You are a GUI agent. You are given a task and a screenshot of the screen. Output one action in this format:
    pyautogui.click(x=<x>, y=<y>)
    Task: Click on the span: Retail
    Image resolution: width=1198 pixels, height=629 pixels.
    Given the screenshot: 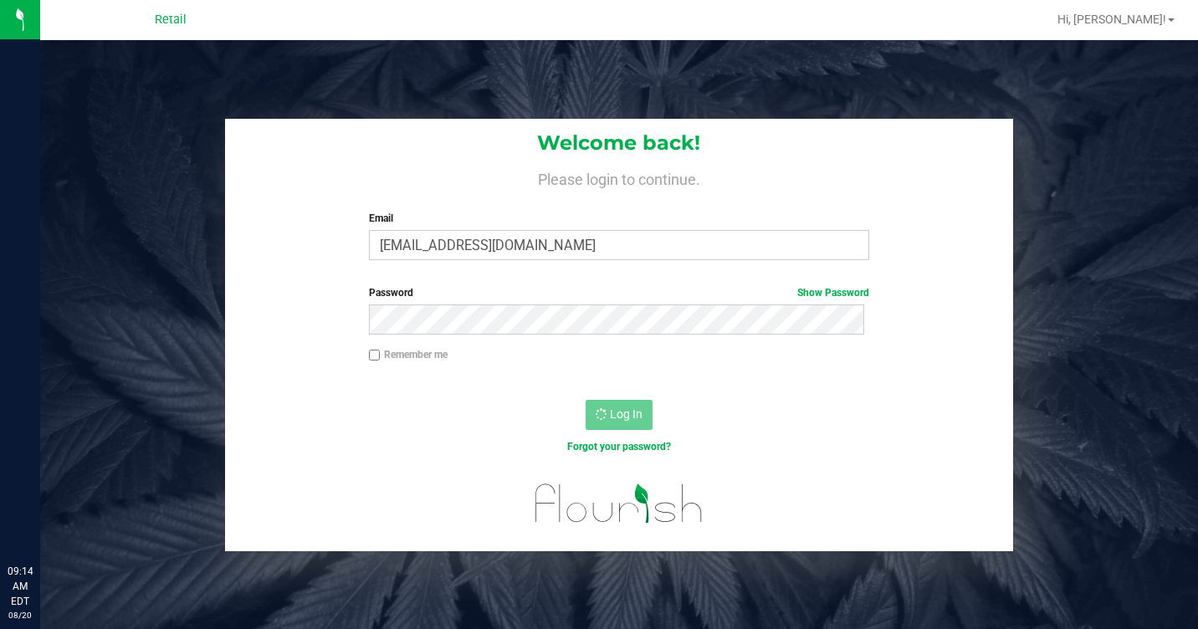 What is the action you would take?
    pyautogui.click(x=171, y=19)
    